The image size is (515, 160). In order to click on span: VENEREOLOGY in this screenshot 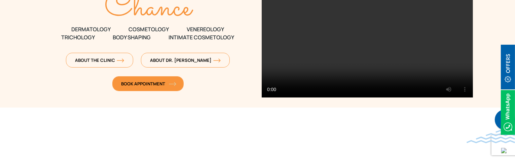, I will do `click(206, 29)`.